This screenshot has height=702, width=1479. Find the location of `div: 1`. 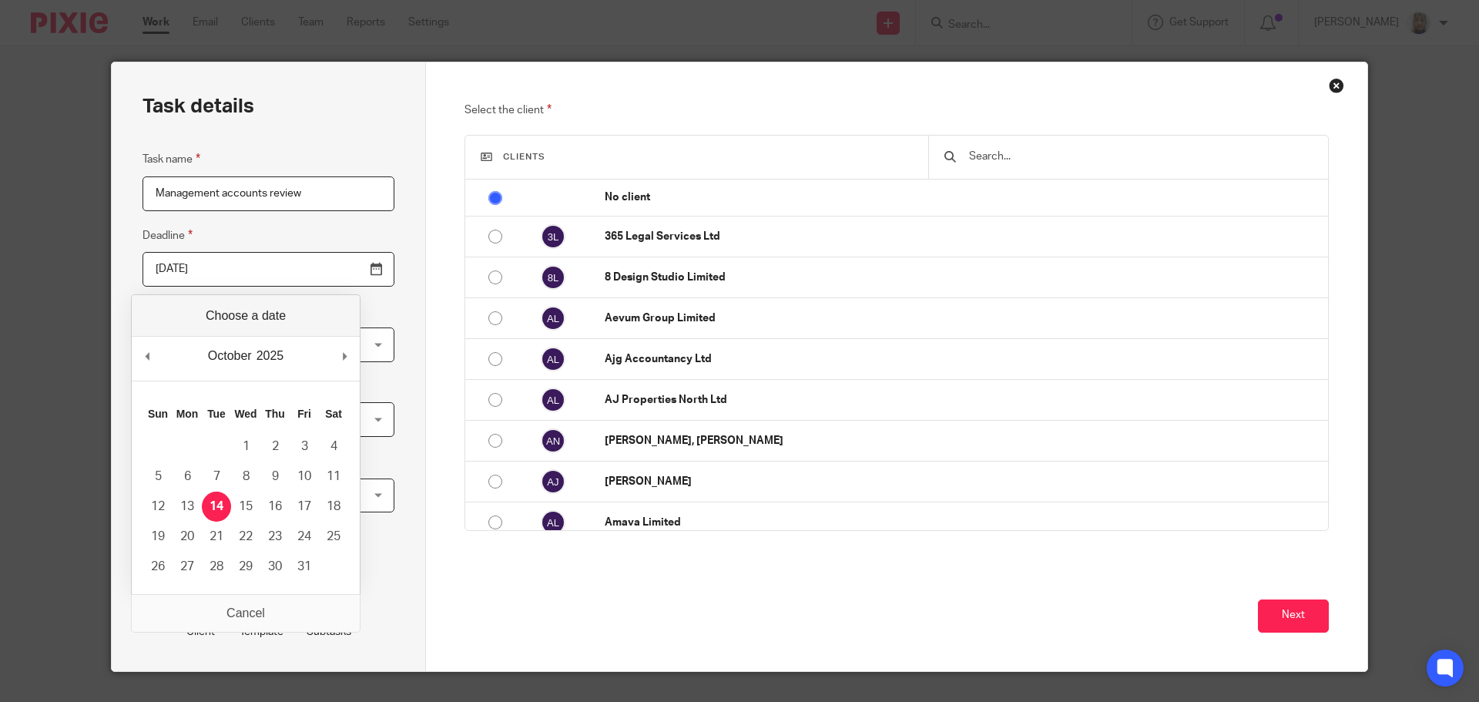

div: 1 is located at coordinates (201, 605).